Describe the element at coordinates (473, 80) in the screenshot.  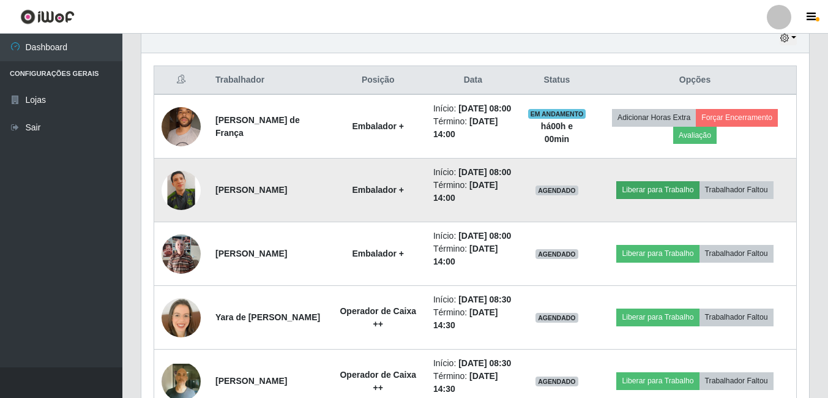
I see `th: Data` at that location.